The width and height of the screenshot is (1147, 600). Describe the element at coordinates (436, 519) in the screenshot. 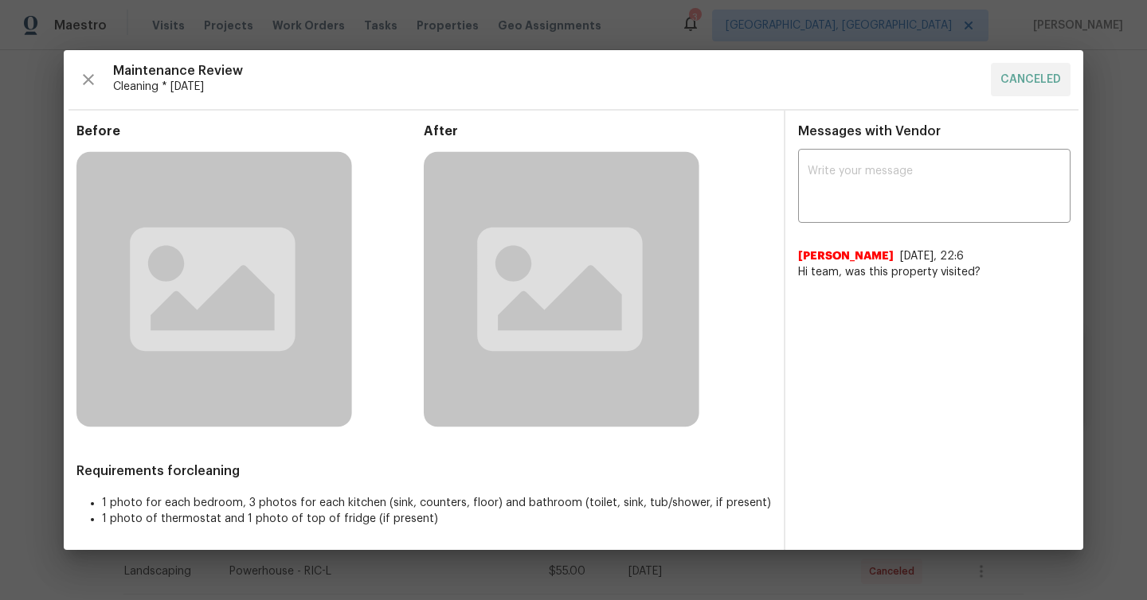

I see `li: 1 photo of thermostat and 1 photo of top of fridge (if present)` at that location.